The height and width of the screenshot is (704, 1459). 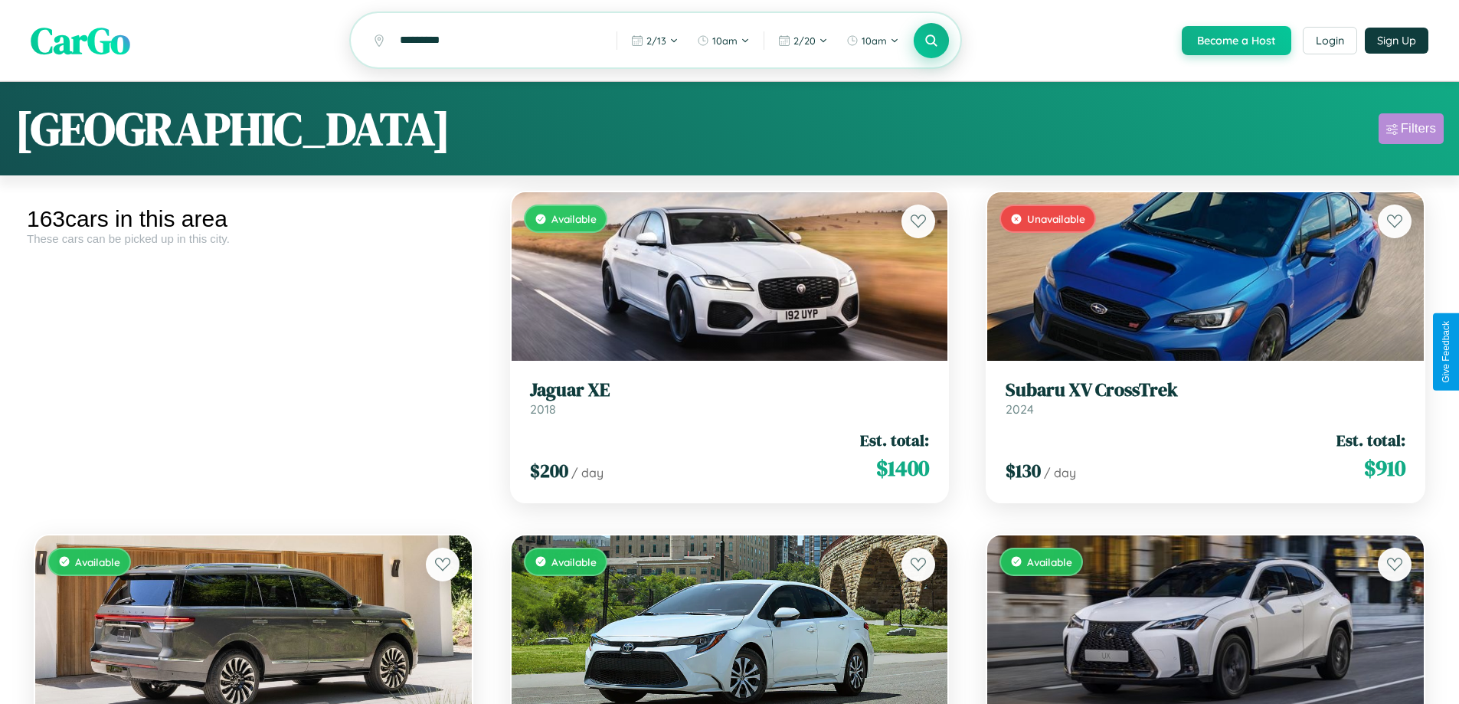 I want to click on div: Filters, so click(x=1419, y=129).